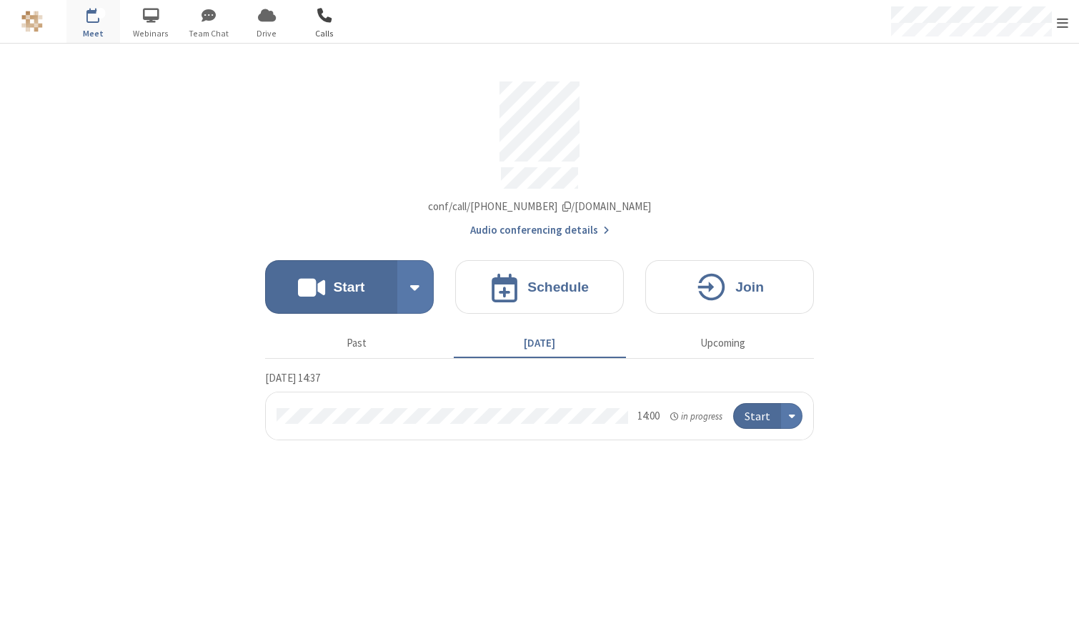 The width and height of the screenshot is (1079, 639). Describe the element at coordinates (267, 34) in the screenshot. I see `span: Drive` at that location.